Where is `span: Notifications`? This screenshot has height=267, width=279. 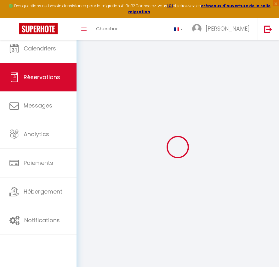 span: Notifications is located at coordinates (42, 220).